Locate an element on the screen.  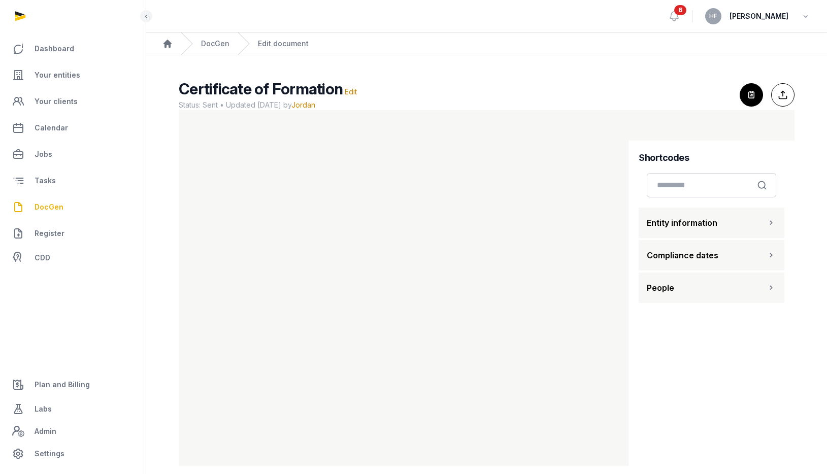
span: People is located at coordinates (661, 288).